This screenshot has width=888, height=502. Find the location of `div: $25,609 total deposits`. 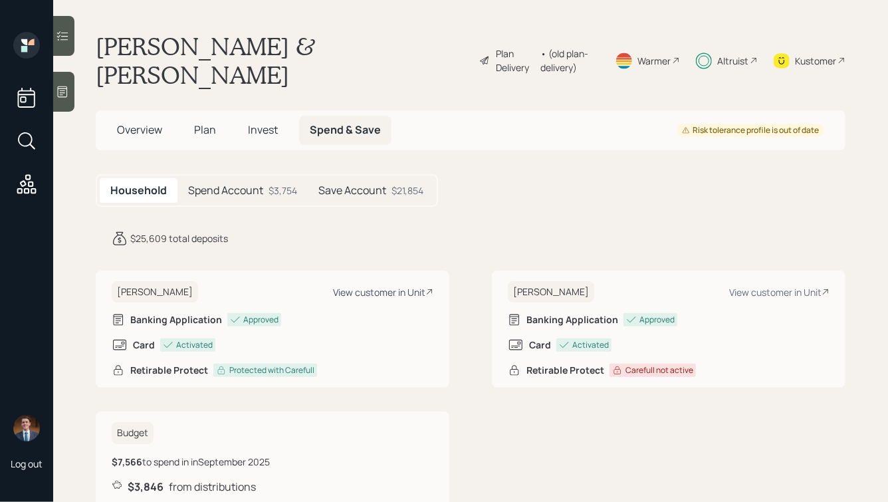

div: $25,609 total deposits is located at coordinates (179, 238).